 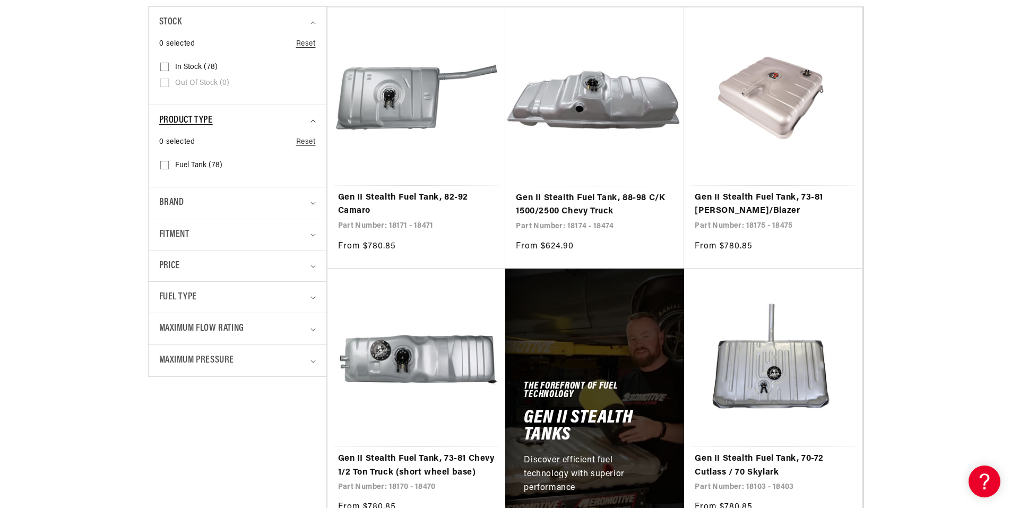 I want to click on a: Gen II Stealth Fuel Tank, 73-81 Chevy 1/2 Ton Truck (short wheel base), so click(x=417, y=465).